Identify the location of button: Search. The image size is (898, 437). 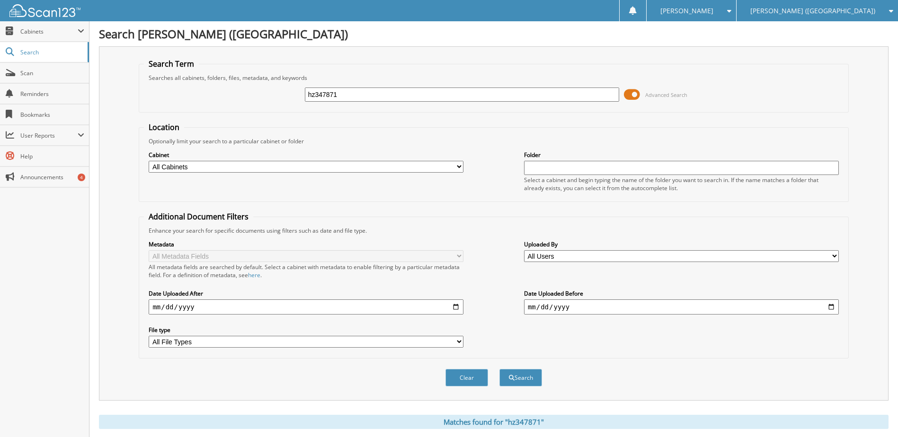
(520, 378).